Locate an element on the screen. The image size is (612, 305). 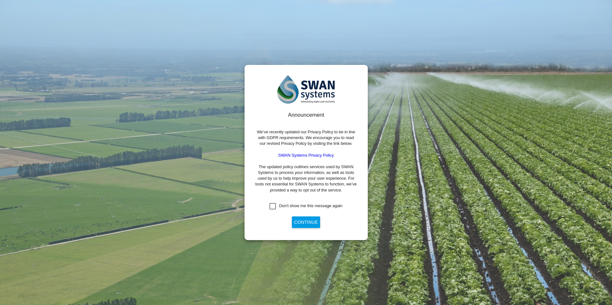
a: SWAN Systems Privacy Policy is located at coordinates (306, 155).